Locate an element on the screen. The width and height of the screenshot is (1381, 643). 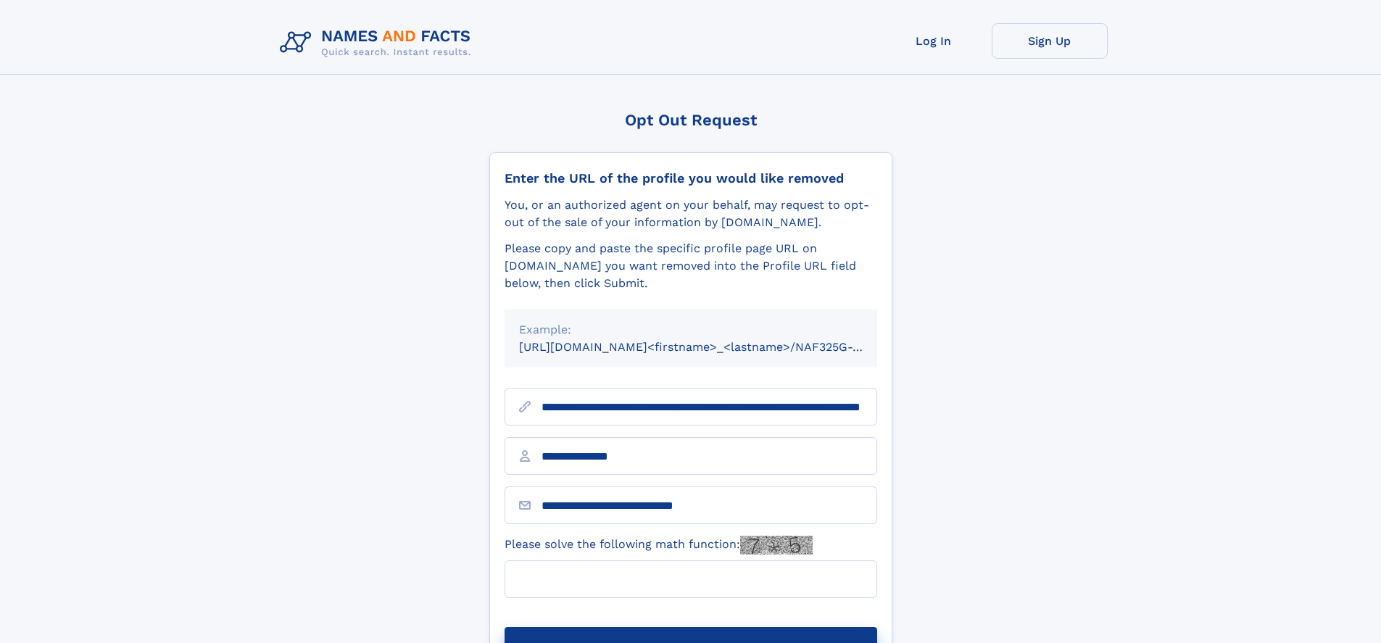
a: Log In is located at coordinates (934, 41).